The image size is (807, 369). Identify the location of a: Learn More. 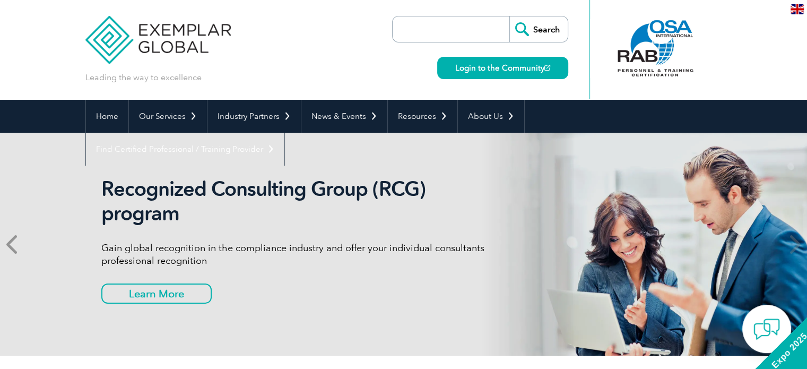
(157, 293).